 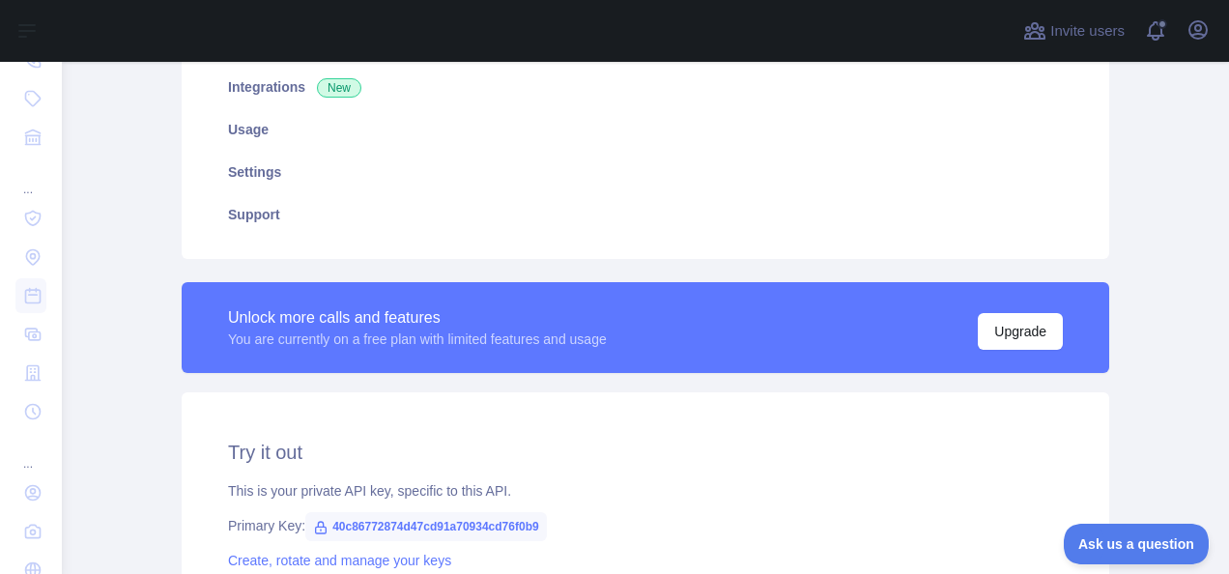 What do you see at coordinates (1074, 31) in the screenshot?
I see `button: Invite users` at bounding box center [1074, 31].